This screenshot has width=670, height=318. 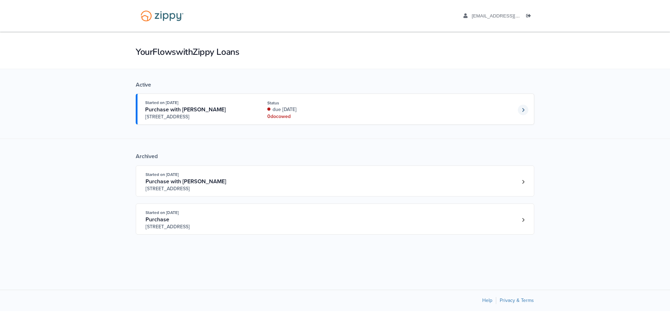 I want to click on a: Open loan 4162342, so click(x=335, y=219).